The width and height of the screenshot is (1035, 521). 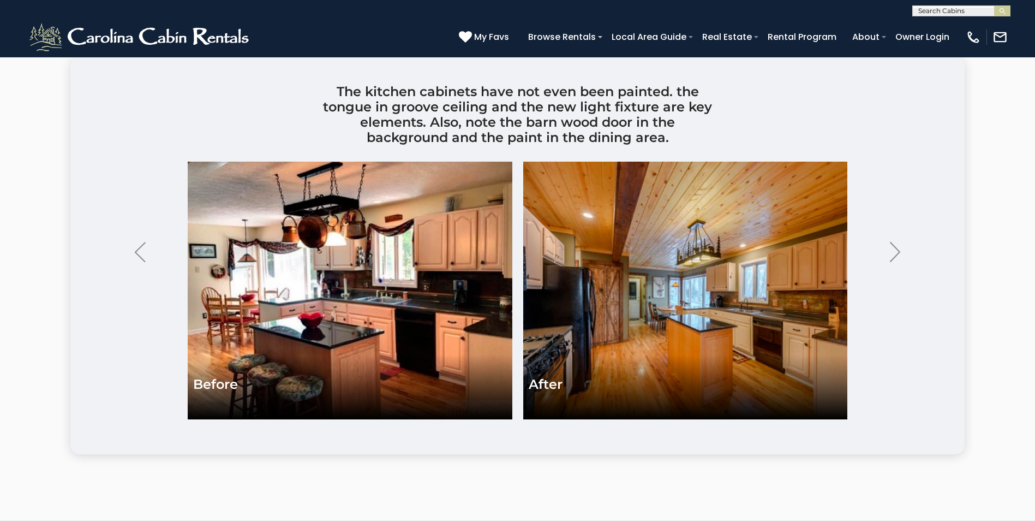 What do you see at coordinates (517, 290) in the screenshot?
I see `a: # # Before After` at bounding box center [517, 290].